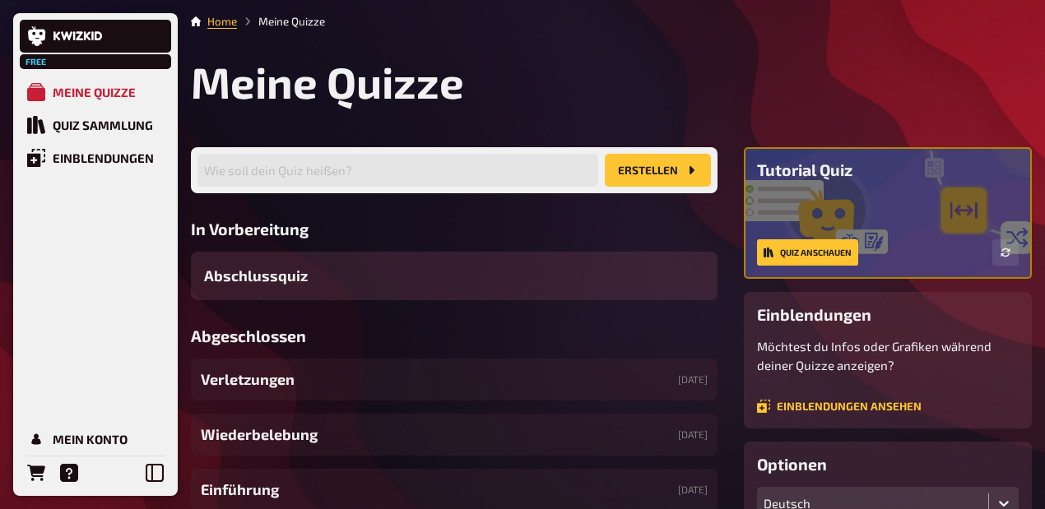 Image resolution: width=1045 pixels, height=509 pixels. I want to click on li: Meine Quizze, so click(280, 21).